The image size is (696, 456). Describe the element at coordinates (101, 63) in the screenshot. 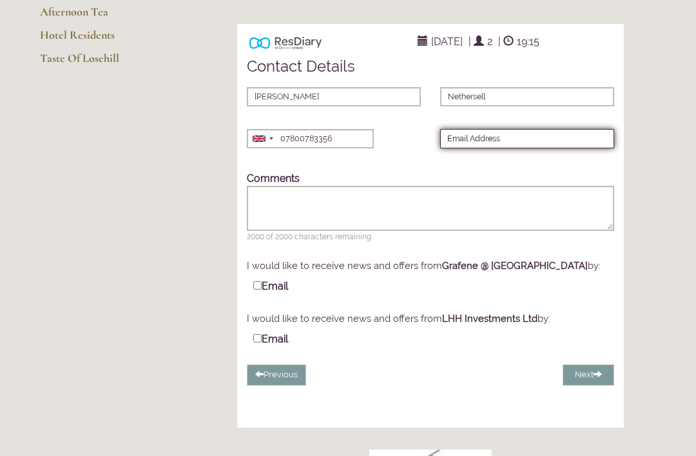

I see `a: Taste Of Losehill` at that location.